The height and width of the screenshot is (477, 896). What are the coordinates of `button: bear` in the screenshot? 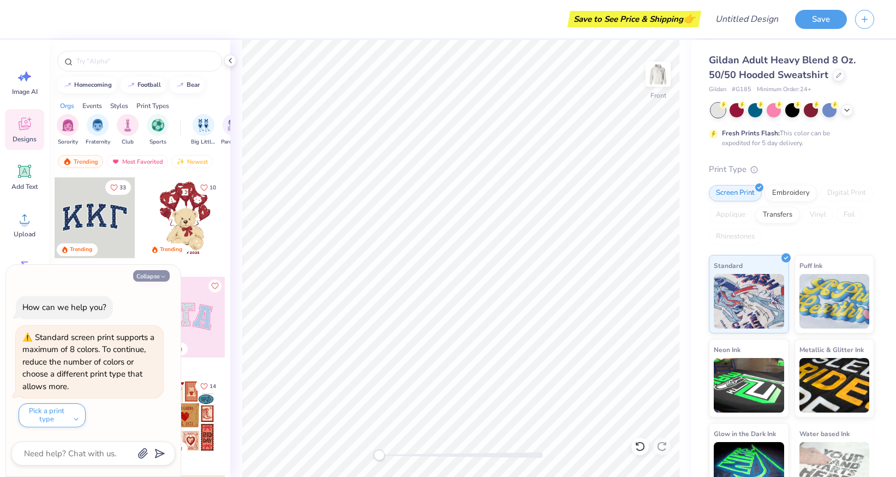 It's located at (187, 85).